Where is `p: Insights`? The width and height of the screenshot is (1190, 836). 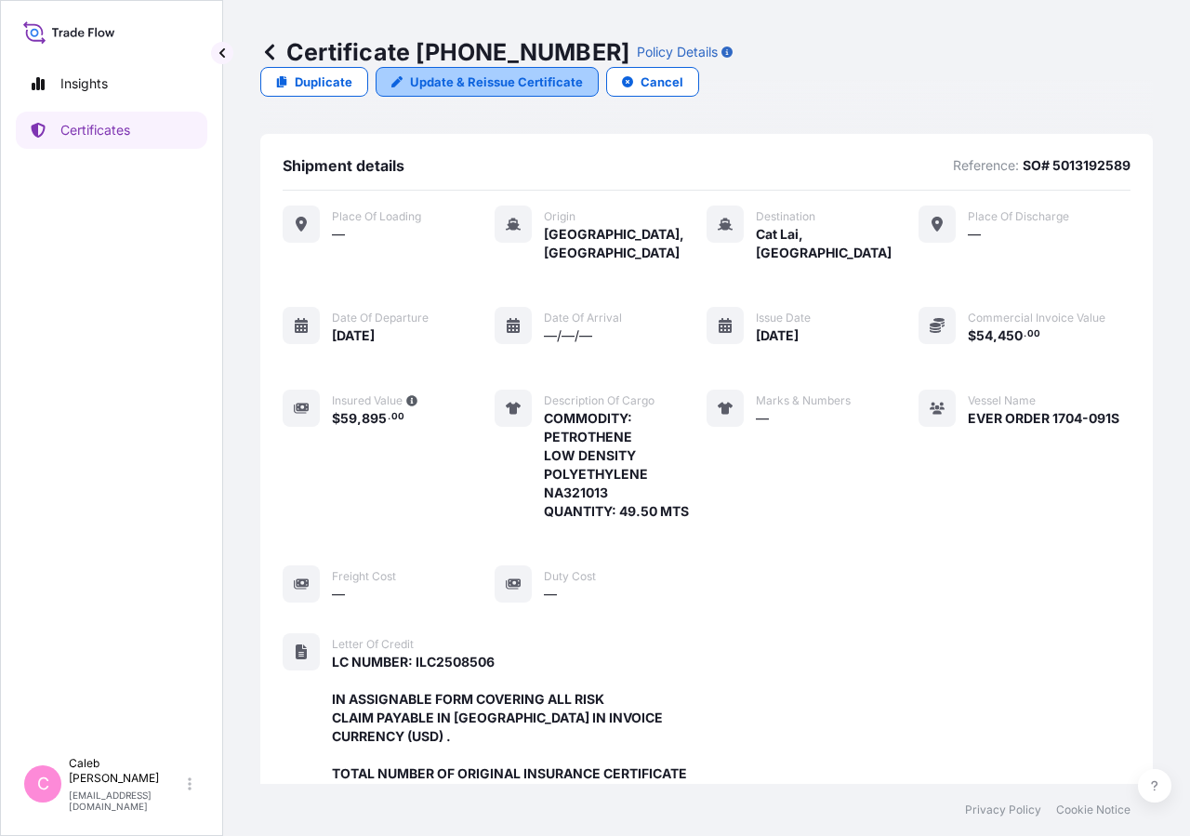 p: Insights is located at coordinates (84, 84).